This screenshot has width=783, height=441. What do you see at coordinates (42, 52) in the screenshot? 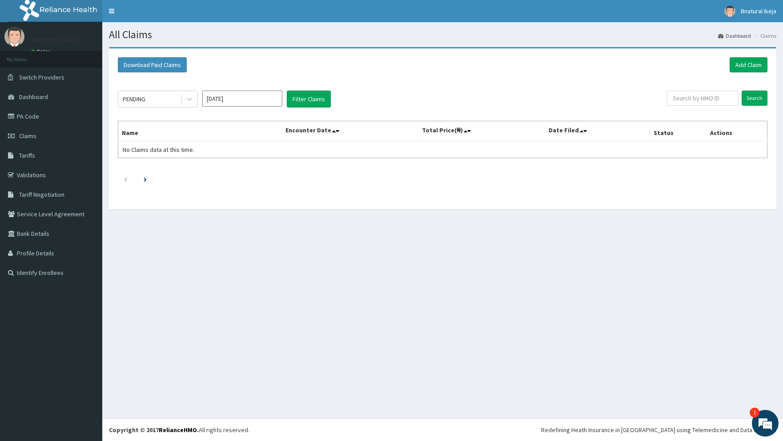
I see `a: Online` at bounding box center [42, 52].